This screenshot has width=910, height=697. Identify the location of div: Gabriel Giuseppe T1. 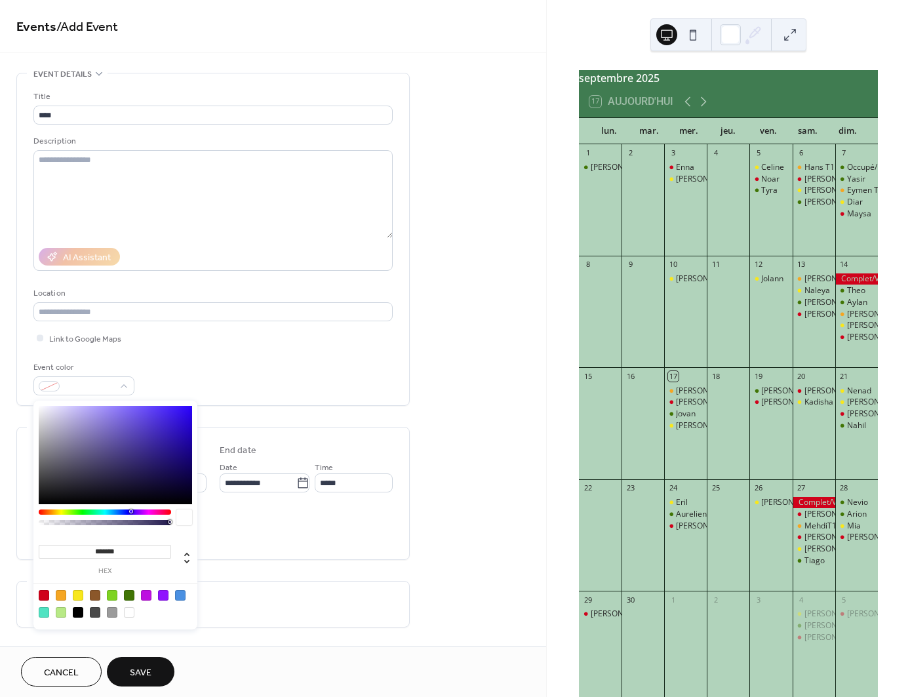
(814, 279).